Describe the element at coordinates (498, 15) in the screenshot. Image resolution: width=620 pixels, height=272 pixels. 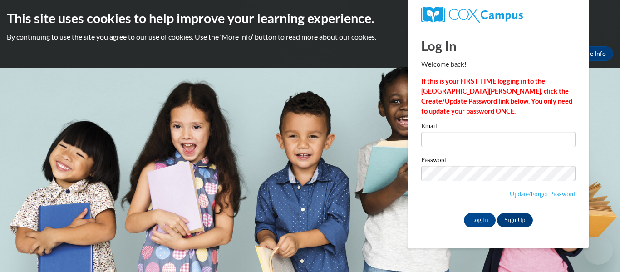
I see `a: COX Campus` at that location.